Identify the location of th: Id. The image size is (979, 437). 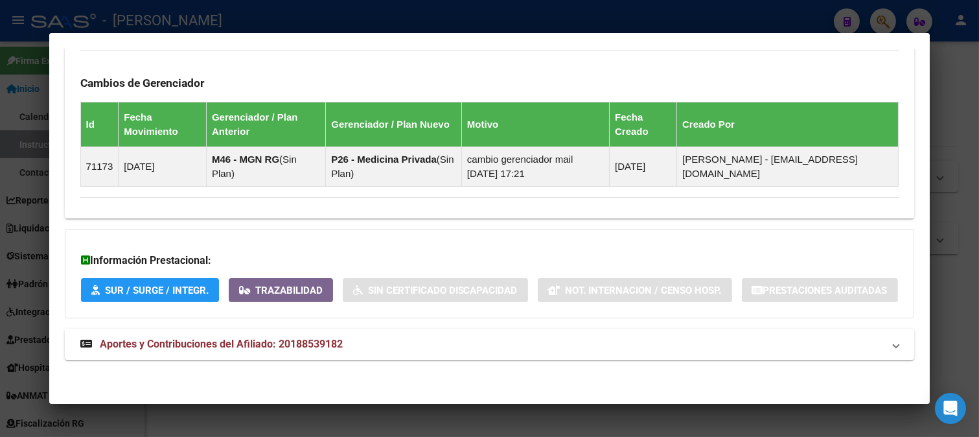
(99, 124).